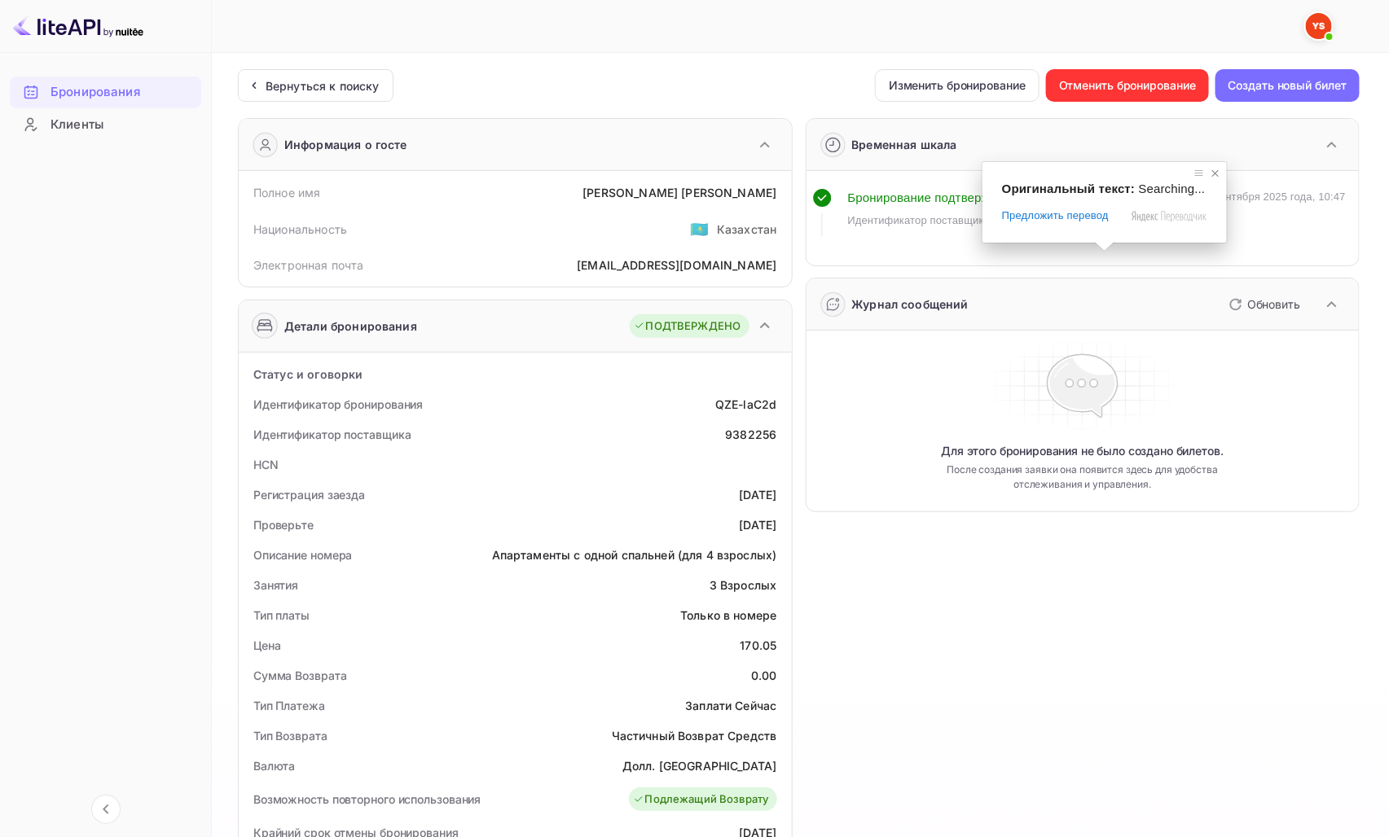 The height and width of the screenshot is (837, 1389). What do you see at coordinates (309, 265) in the screenshot?
I see `ya-tr-span: Электронная почта` at bounding box center [309, 265].